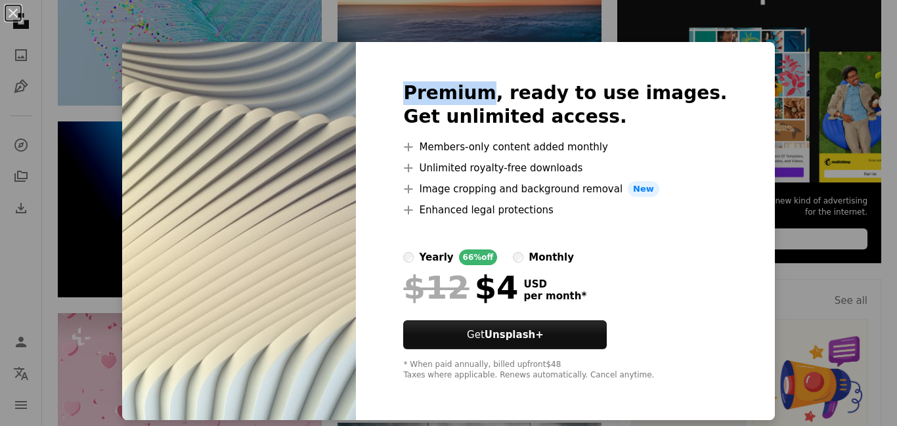  What do you see at coordinates (565, 189) in the screenshot?
I see `li: Image cropping and background removal` at bounding box center [565, 189].